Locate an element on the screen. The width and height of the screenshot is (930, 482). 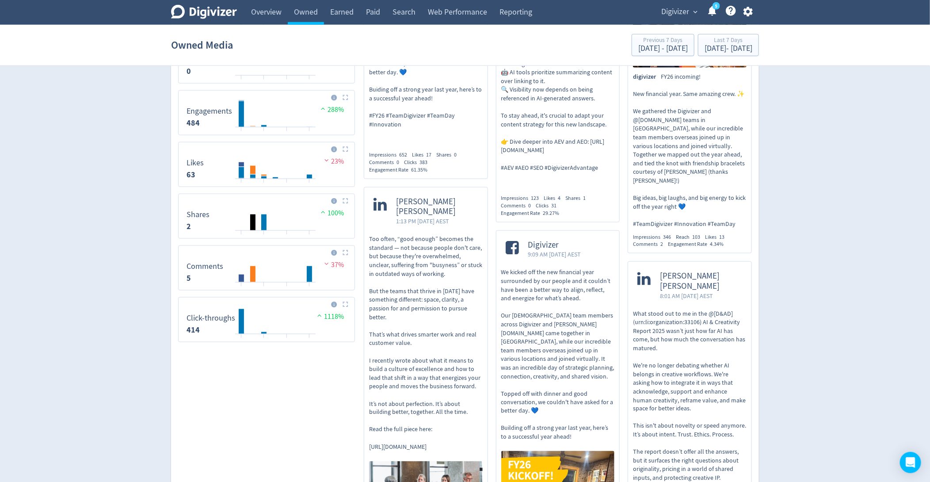
svg: Click-throughs 414 is located at coordinates (266, 319).